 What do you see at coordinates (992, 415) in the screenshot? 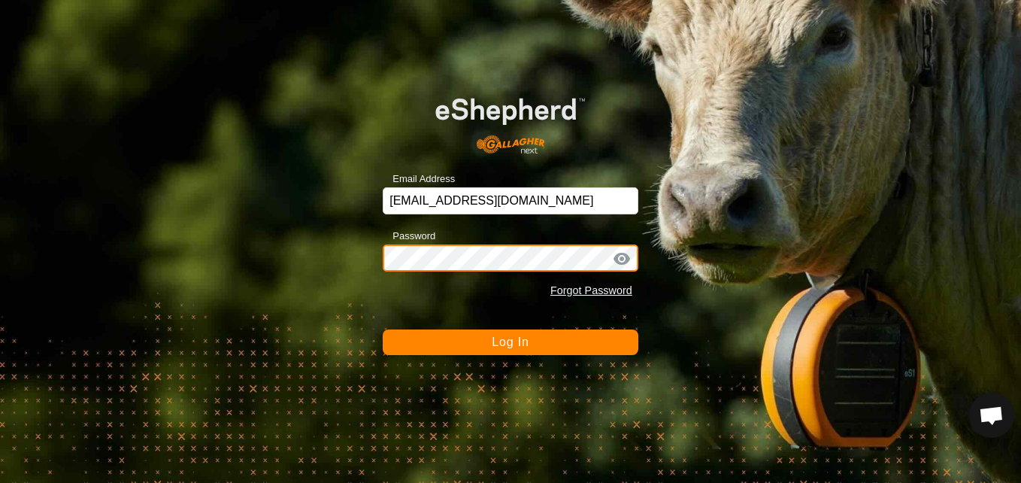
I see `a: Open chat` at bounding box center [992, 415].